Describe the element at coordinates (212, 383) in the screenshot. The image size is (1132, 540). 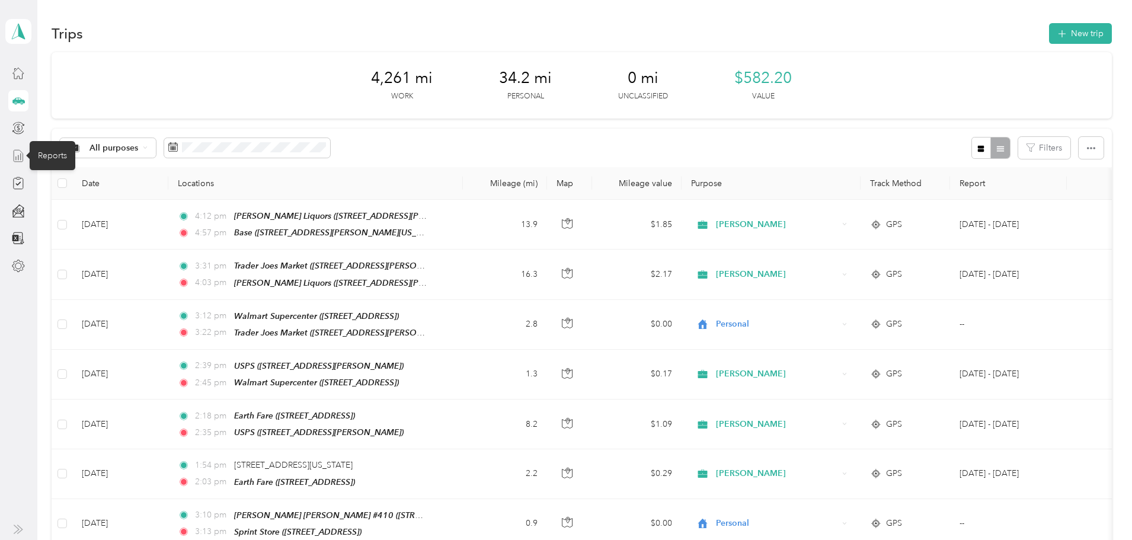
I see `span: 2:45 pm` at that location.